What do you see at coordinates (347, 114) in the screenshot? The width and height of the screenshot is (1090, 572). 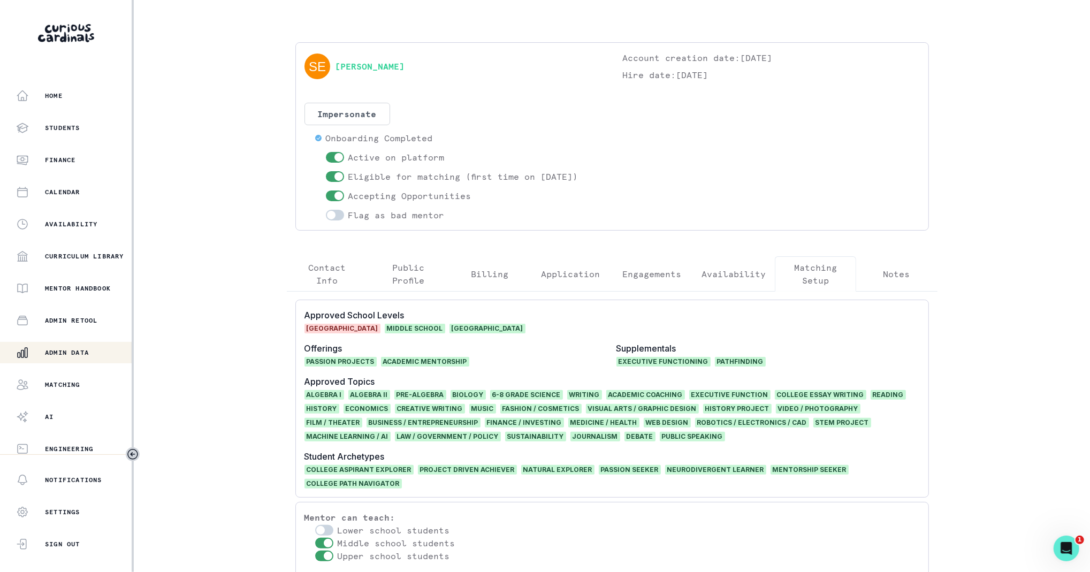 I see `button: Impersonate` at bounding box center [347, 114].